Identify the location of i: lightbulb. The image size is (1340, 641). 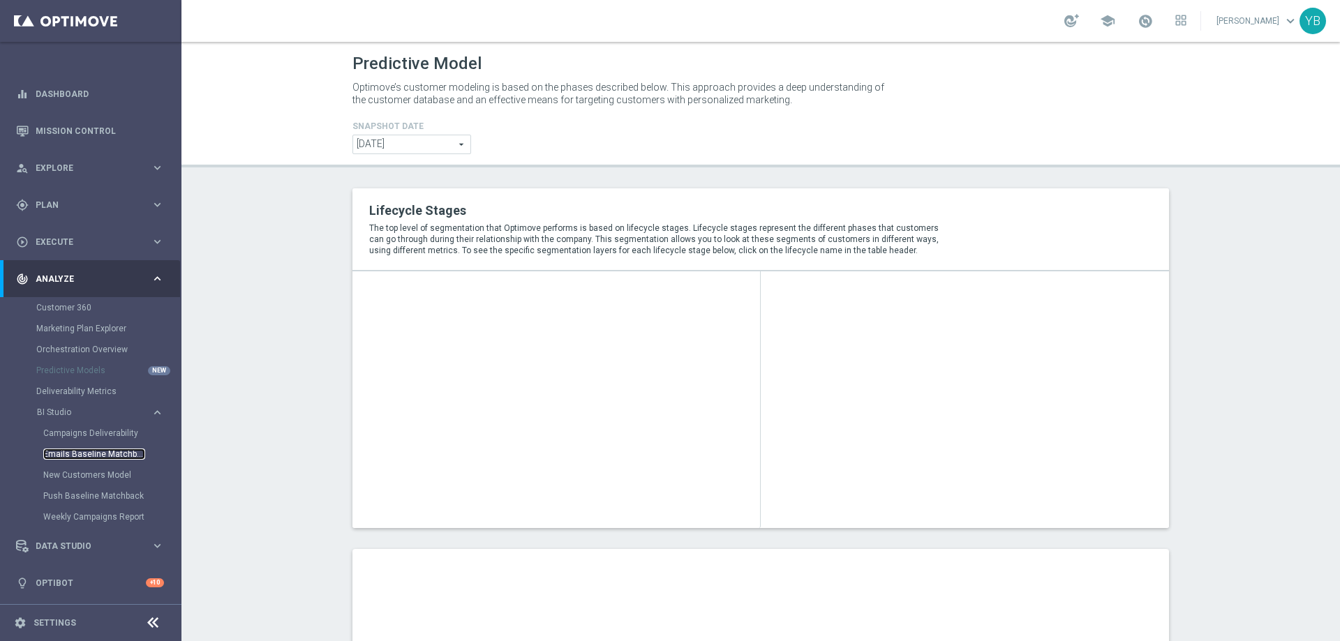
(22, 584).